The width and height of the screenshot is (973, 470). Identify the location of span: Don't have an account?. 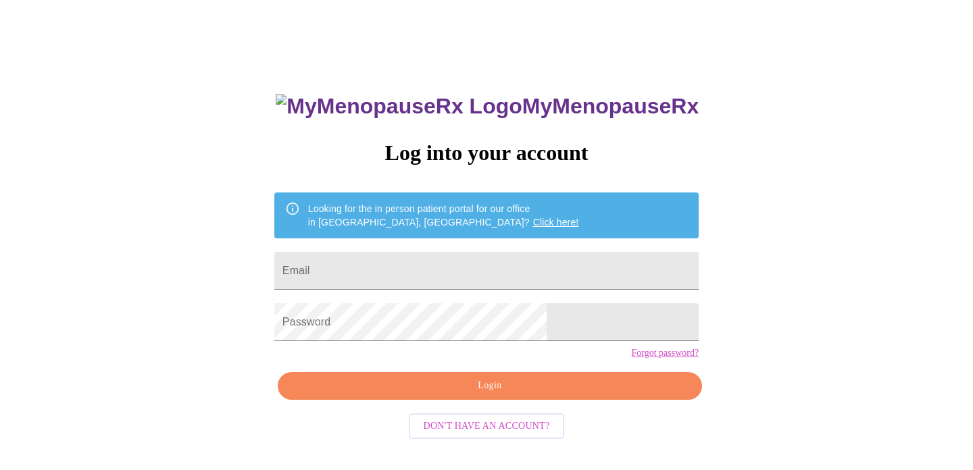
(486, 426).